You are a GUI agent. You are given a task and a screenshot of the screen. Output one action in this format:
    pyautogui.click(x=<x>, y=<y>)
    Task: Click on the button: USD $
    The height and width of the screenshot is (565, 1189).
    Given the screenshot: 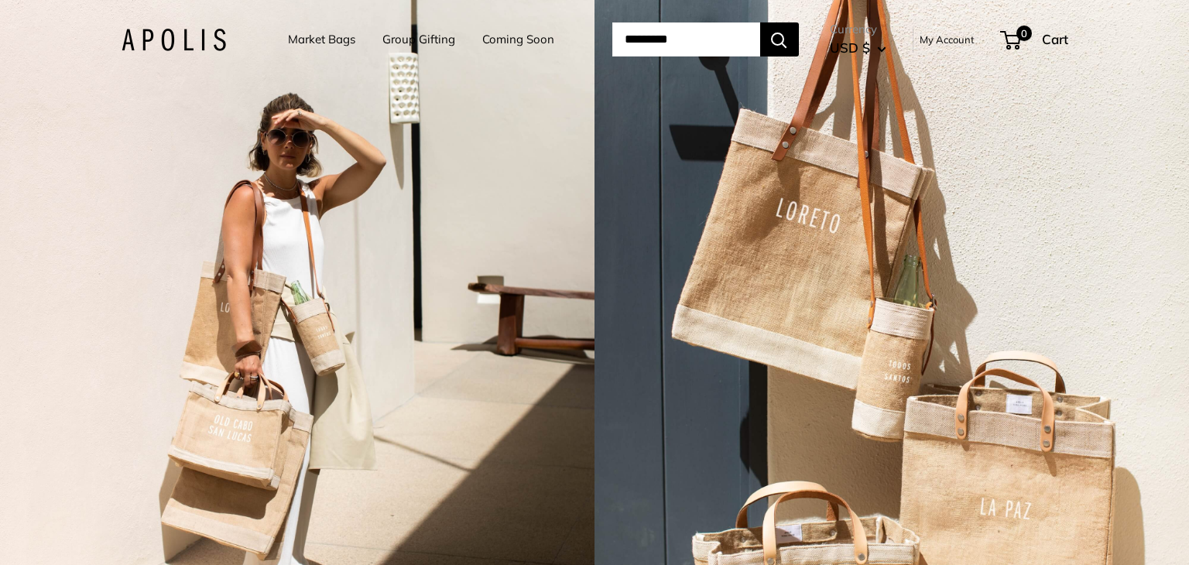 What is the action you would take?
    pyautogui.click(x=858, y=48)
    